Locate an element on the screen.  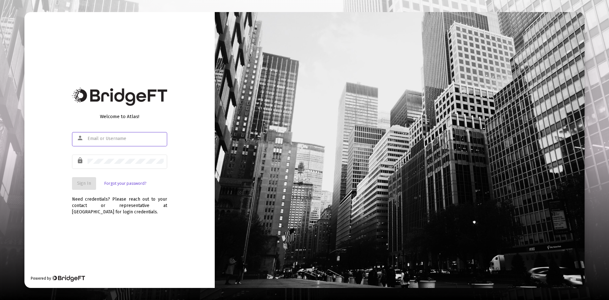
mat-icon: lock is located at coordinates (81, 160).